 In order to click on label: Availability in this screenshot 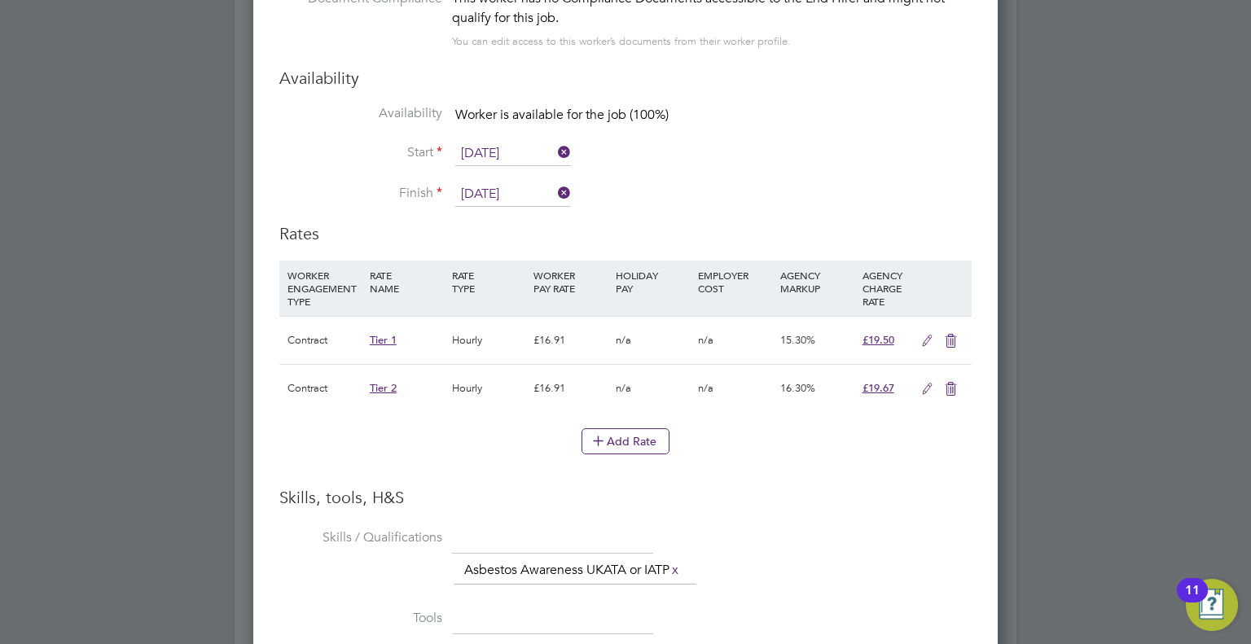, I will do `click(361, 113)`.